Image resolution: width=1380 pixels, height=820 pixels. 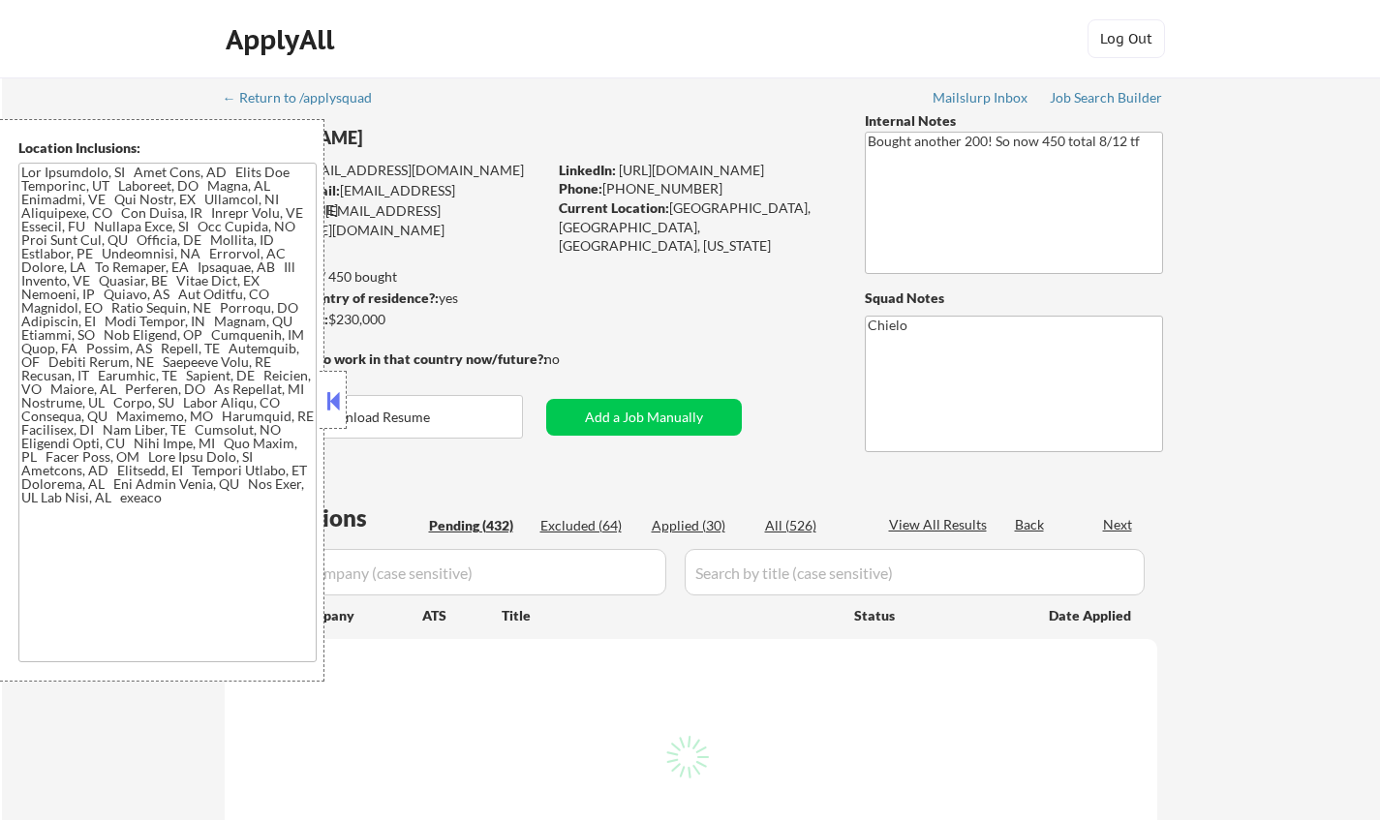 What do you see at coordinates (283, 40) in the screenshot?
I see `div: ApplyAll` at bounding box center [283, 40].